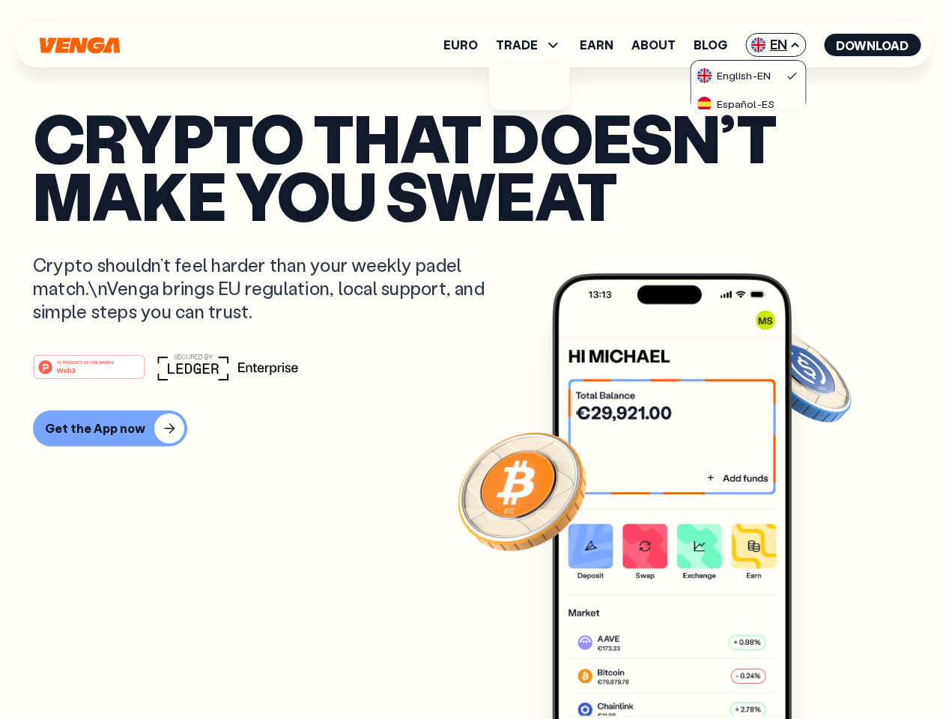  What do you see at coordinates (110, 429) in the screenshot?
I see `button: Get the App now` at bounding box center [110, 429].